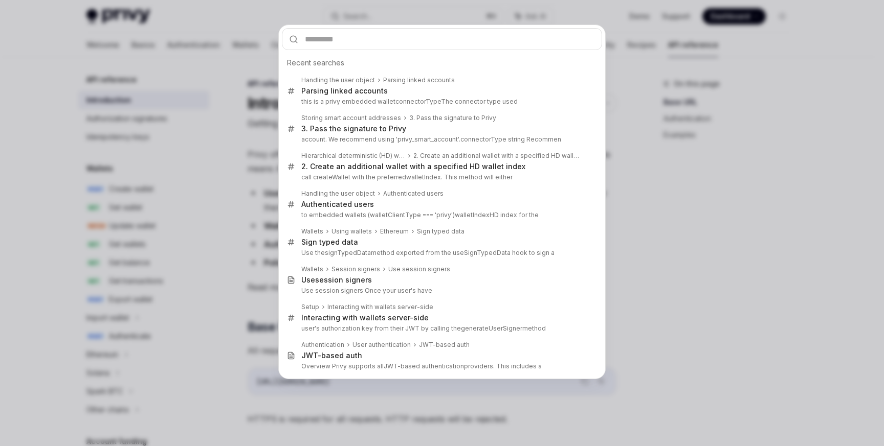  What do you see at coordinates (441, 253) in the screenshot?
I see `p: Use the method exported from the useSignTypedData hook to sign a` at bounding box center [441, 253].